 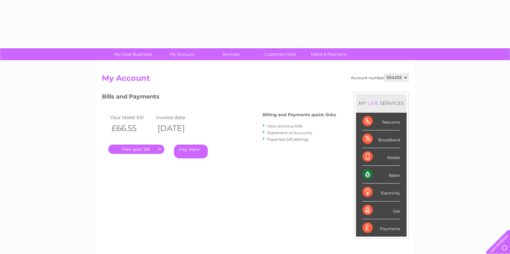 What do you see at coordinates (381, 157) in the screenshot?
I see `div: Mobile` at bounding box center [381, 157].